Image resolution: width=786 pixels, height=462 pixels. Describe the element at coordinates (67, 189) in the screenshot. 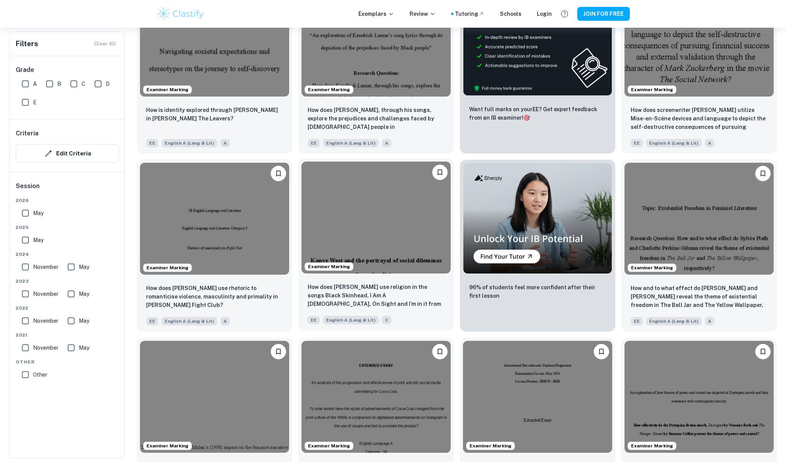

I see `h6: Session` at that location.